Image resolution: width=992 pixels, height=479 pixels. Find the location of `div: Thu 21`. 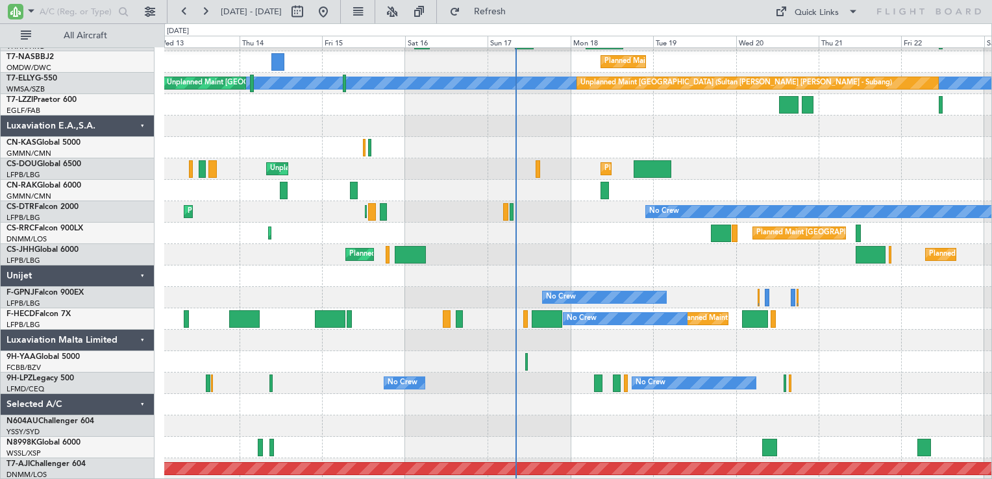

div: Thu 21 is located at coordinates (860, 42).